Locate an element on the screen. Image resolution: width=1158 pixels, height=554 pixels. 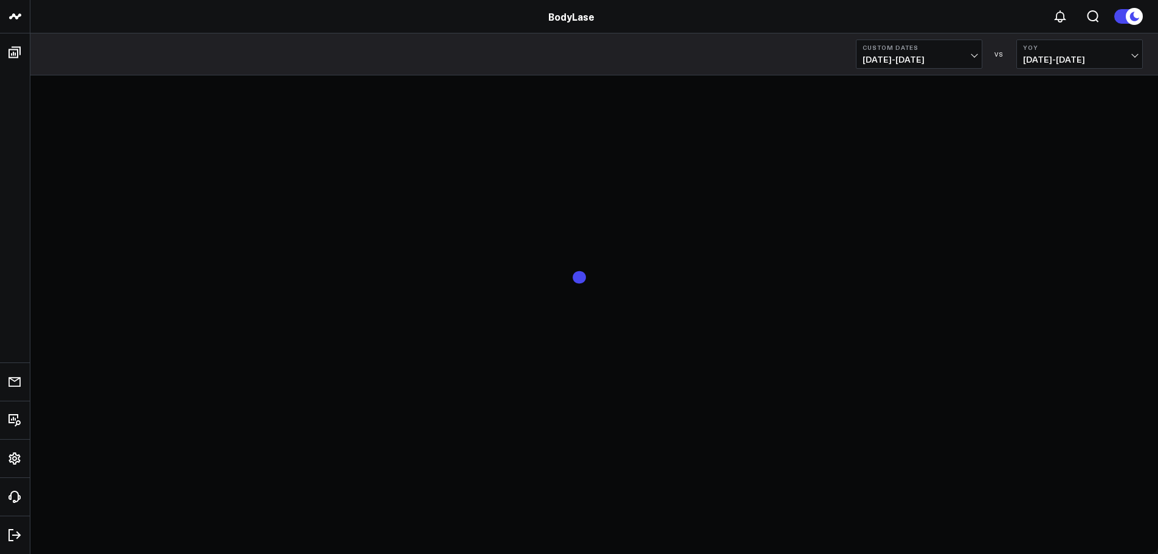
b: Custom Dates is located at coordinates (919, 47).